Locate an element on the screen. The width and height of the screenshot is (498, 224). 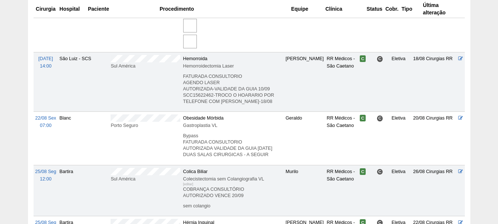
span: 25/08 Seg is located at coordinates (45, 171).